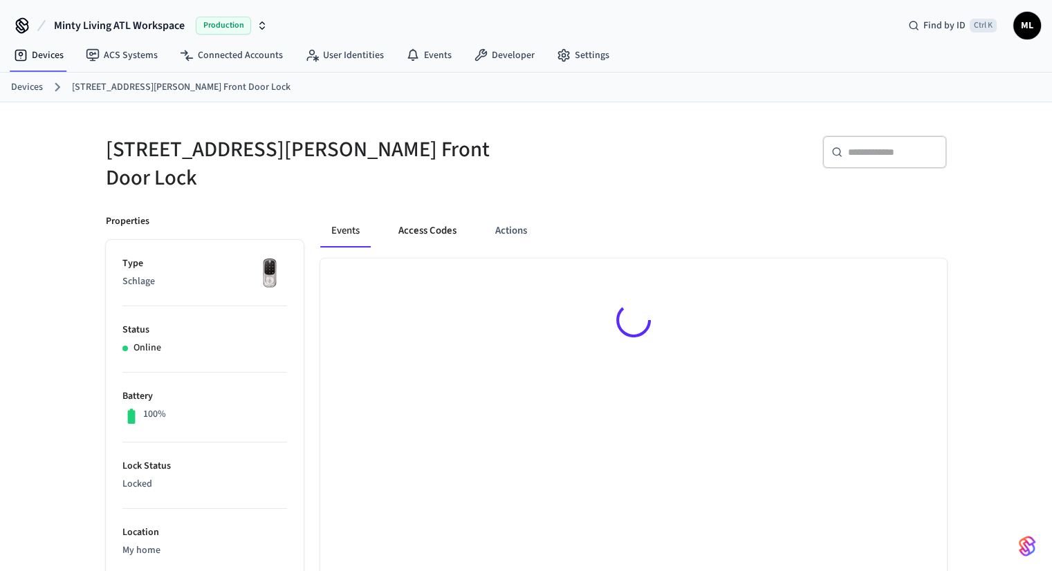 This screenshot has height=571, width=1052. Describe the element at coordinates (122, 55) in the screenshot. I see `a: ACS Systems` at that location.